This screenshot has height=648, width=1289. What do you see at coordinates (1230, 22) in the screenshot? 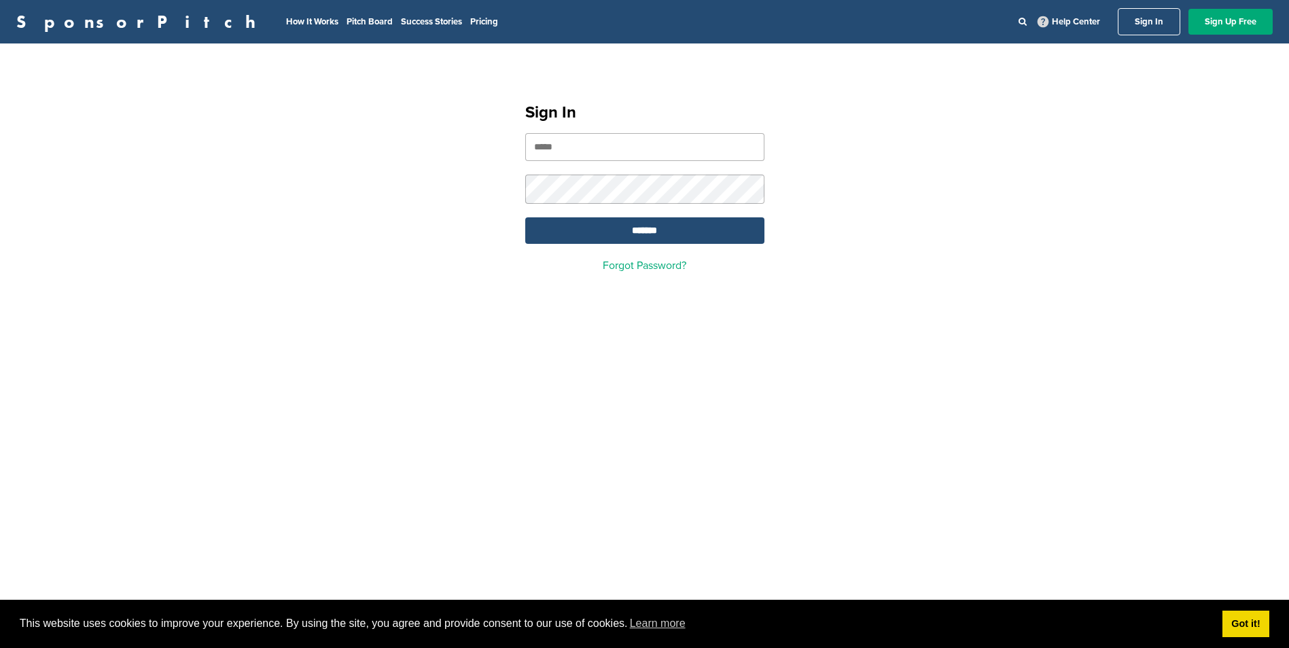
I see `a: Sign Up Free` at bounding box center [1230, 22].